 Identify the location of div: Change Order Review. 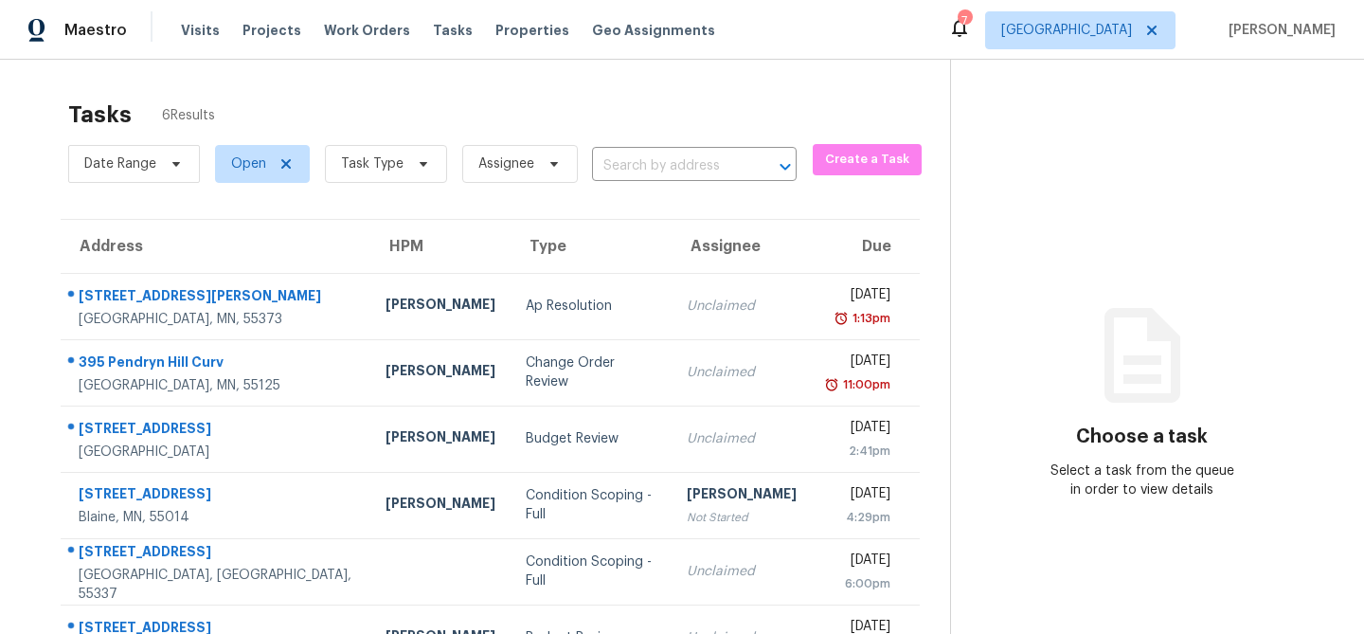
(591, 372).